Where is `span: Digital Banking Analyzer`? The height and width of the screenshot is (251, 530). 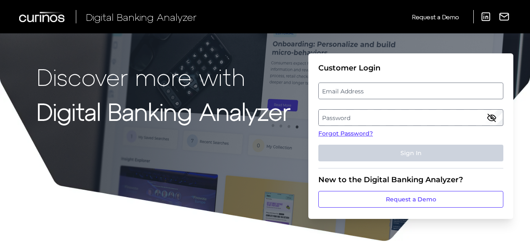 span: Digital Banking Analyzer is located at coordinates (141, 17).